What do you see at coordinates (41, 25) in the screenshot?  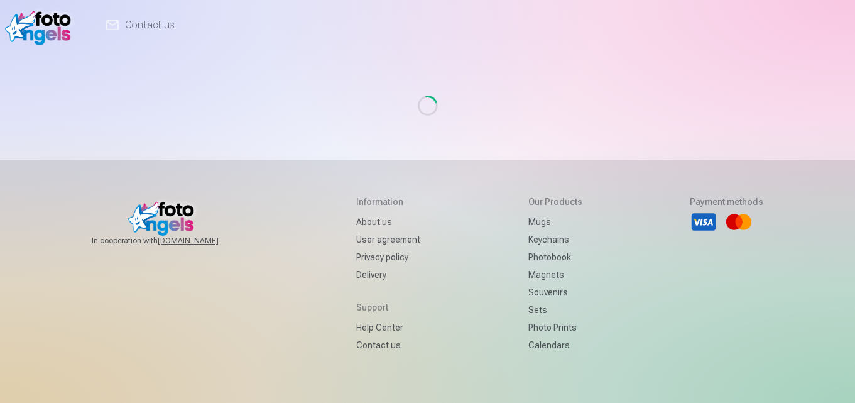 I see `img: /v1` at bounding box center [41, 25].